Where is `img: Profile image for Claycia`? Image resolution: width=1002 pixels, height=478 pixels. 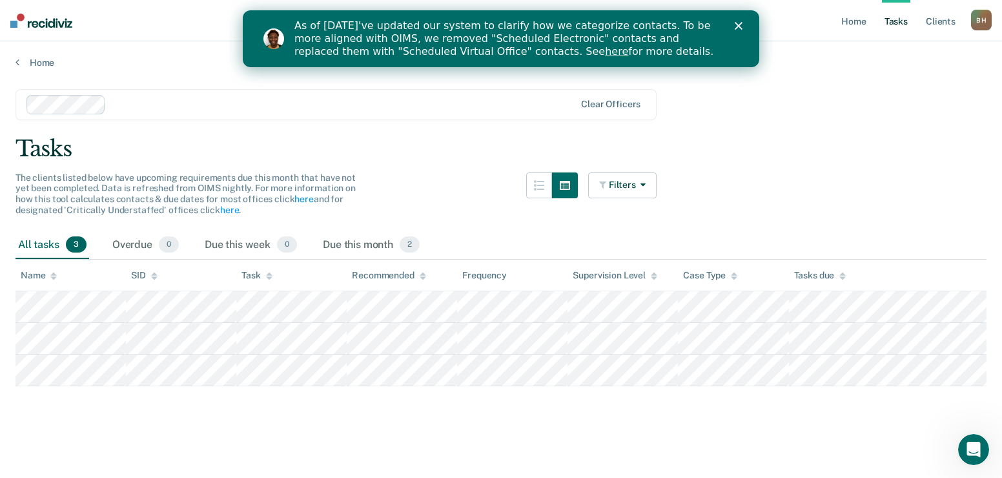 img: Profile image for Claycia is located at coordinates (31, 28).